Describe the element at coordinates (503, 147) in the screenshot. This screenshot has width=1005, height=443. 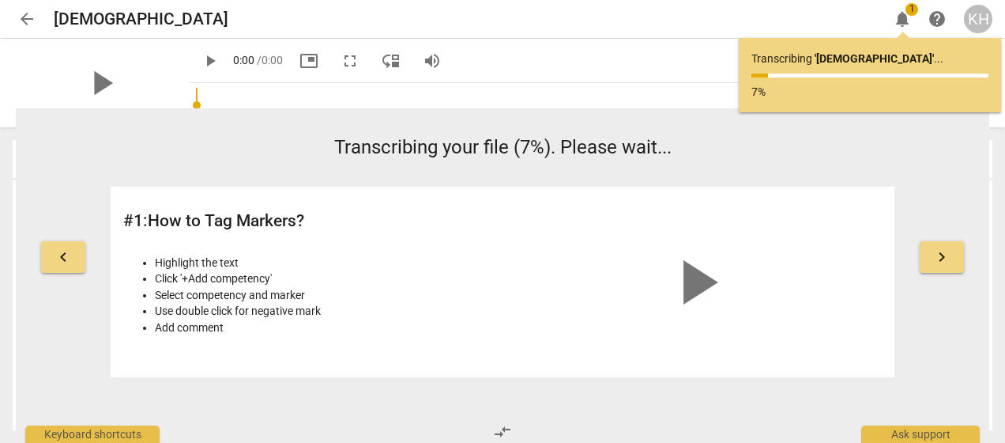
I see `span: Transcribing your file (7%). Please wait...` at that location.